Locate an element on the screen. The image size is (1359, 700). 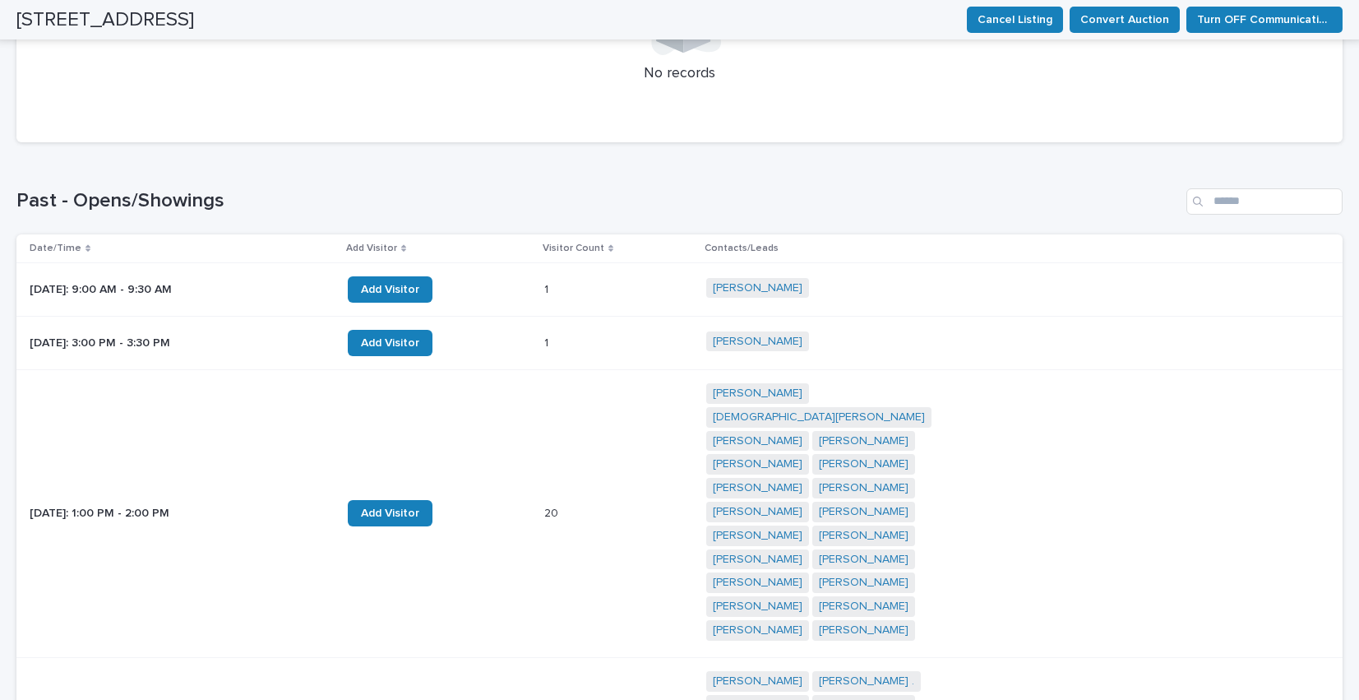
button: Cancel Listing is located at coordinates (1015, 20).